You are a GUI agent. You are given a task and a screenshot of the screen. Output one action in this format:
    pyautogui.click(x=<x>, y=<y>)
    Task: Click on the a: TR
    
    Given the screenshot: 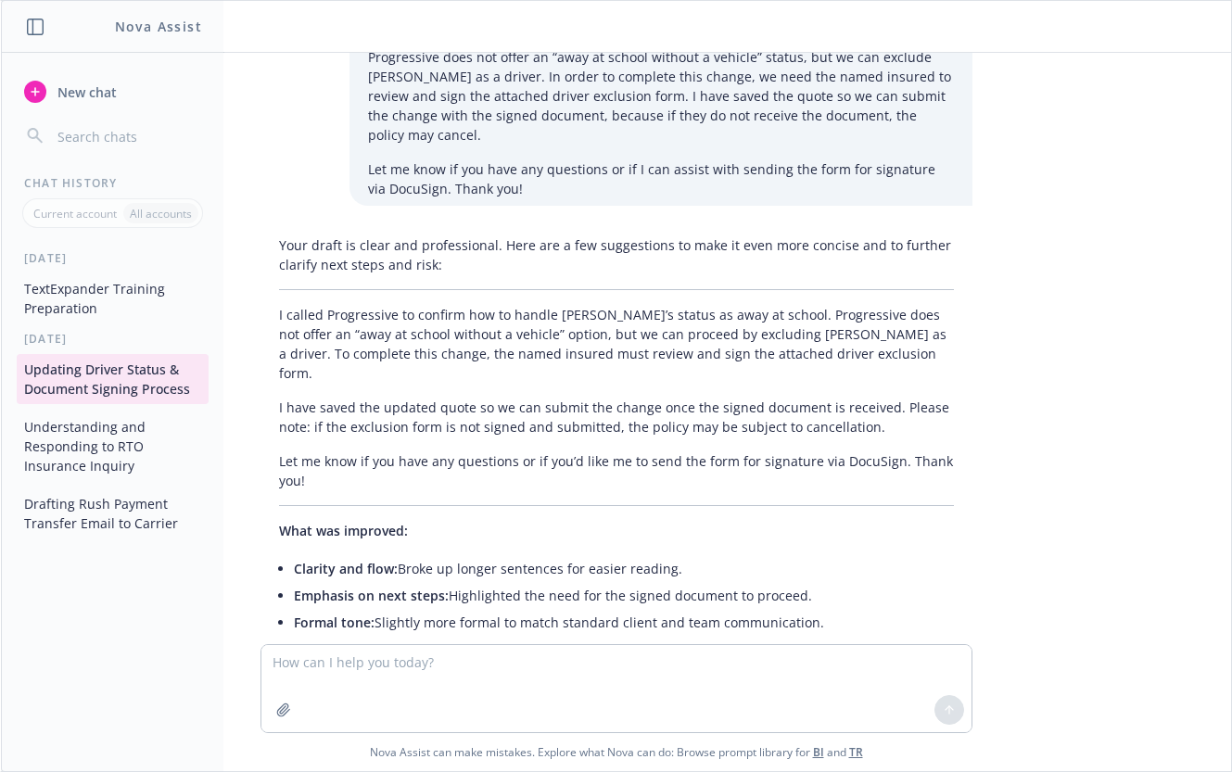 What is the action you would take?
    pyautogui.click(x=856, y=752)
    